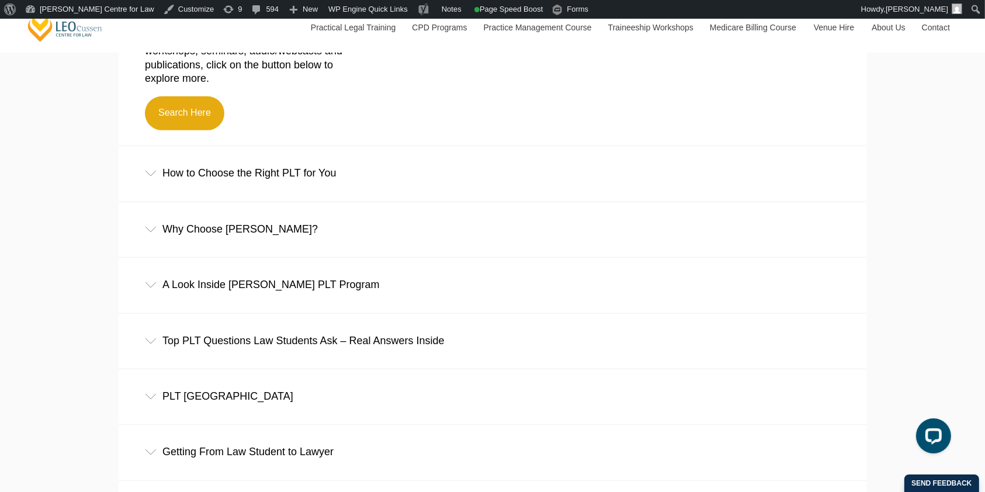 The height and width of the screenshot is (492, 985). I want to click on div: Getting From Law Student to Lawyer, so click(492, 452).